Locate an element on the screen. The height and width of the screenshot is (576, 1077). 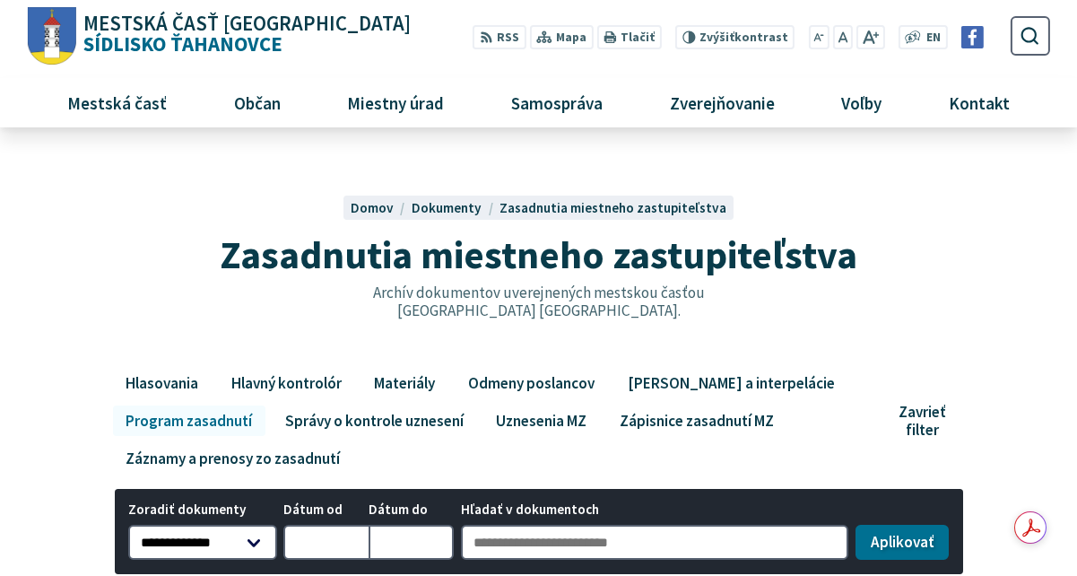
button: Zmenšiť veľkosť písma is located at coordinates (820, 37).